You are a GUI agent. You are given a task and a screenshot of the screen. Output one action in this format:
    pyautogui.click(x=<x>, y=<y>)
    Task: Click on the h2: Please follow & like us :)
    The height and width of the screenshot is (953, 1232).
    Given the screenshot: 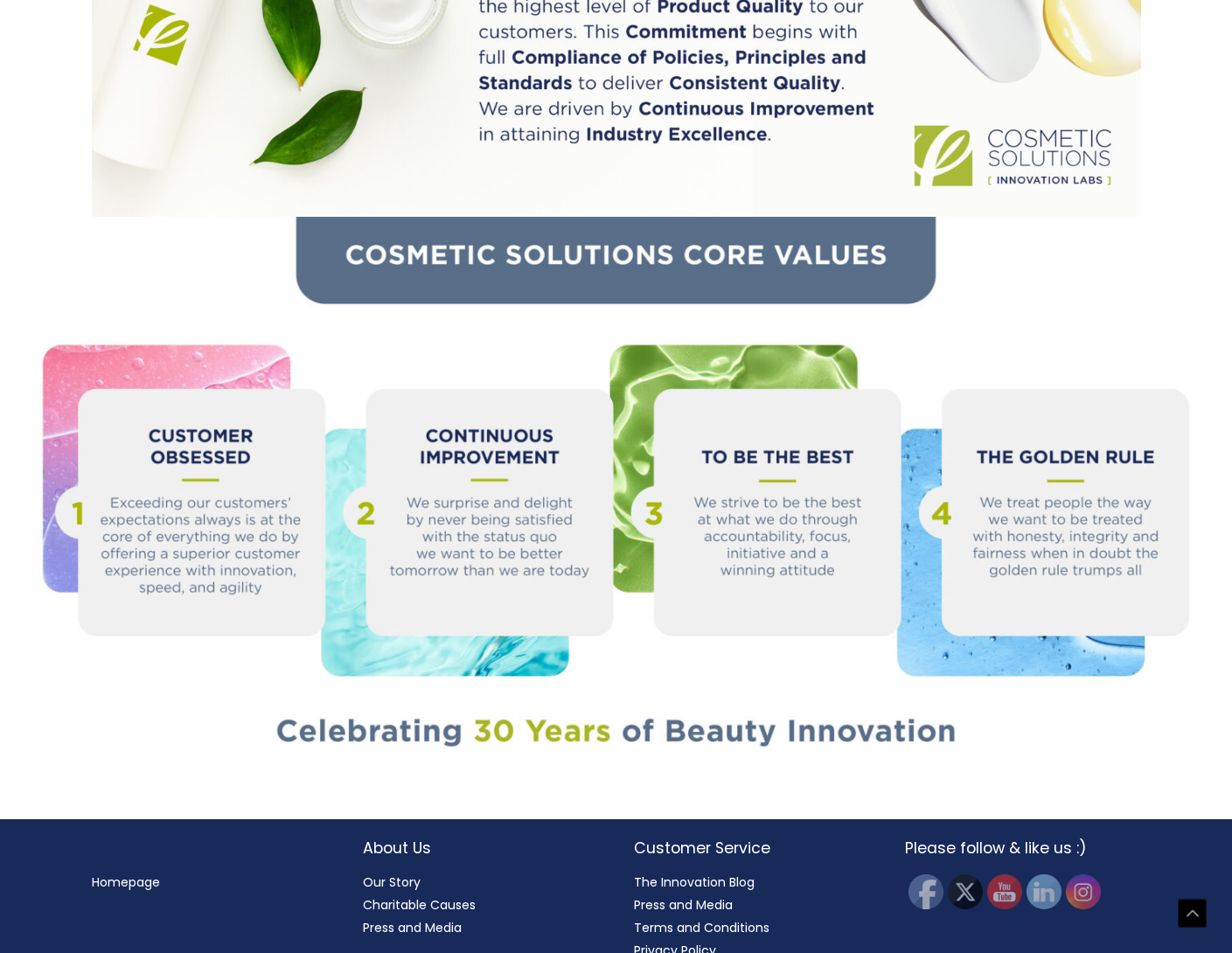 What is the action you would take?
    pyautogui.click(x=1024, y=849)
    